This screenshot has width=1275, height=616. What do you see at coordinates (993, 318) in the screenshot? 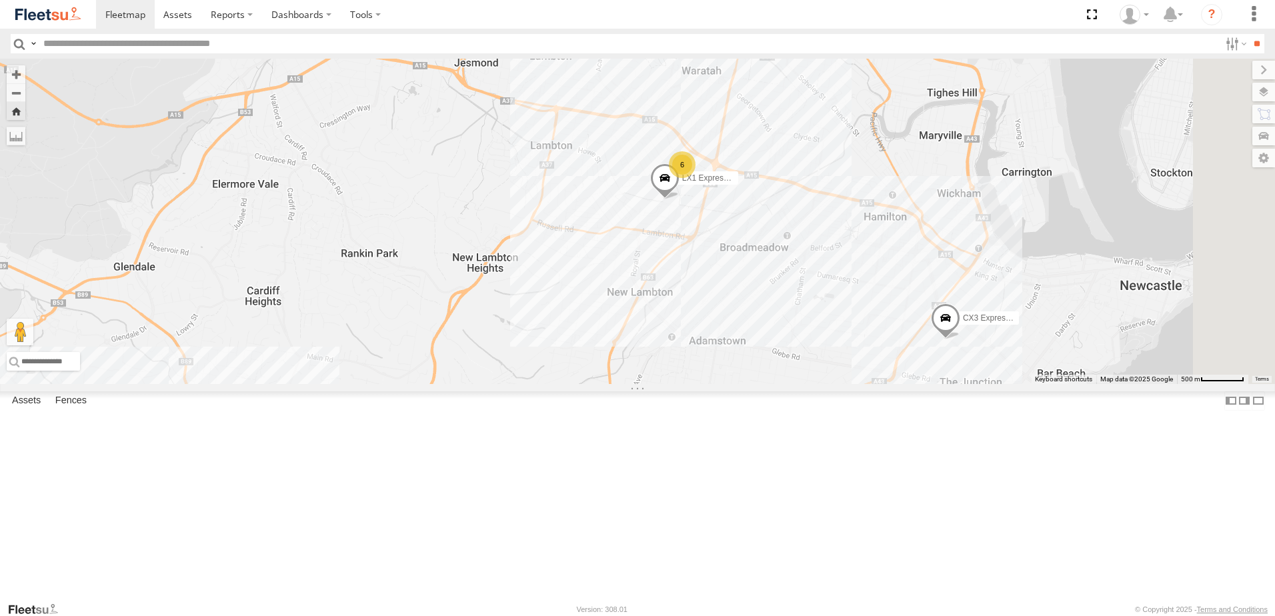
I see `span: CX3 Express Ute` at bounding box center [993, 318].